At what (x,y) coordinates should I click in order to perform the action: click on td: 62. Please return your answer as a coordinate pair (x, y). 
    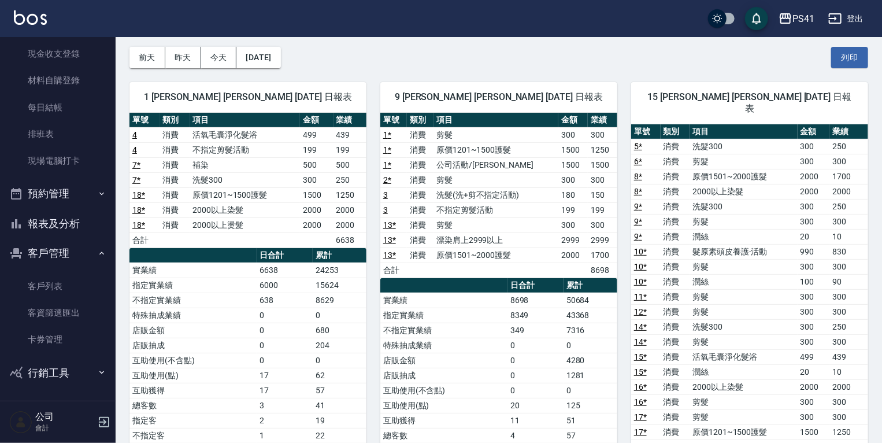
    Looking at the image, I should click on (339, 375).